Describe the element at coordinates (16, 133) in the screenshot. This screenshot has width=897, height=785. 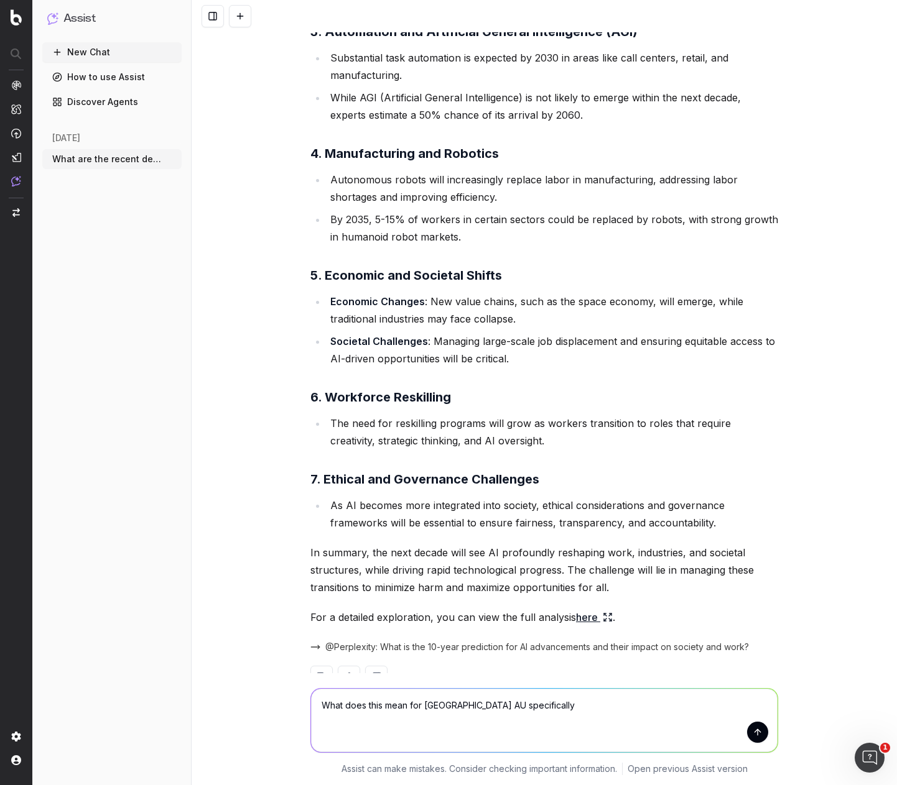
I see `img: Activation` at that location.